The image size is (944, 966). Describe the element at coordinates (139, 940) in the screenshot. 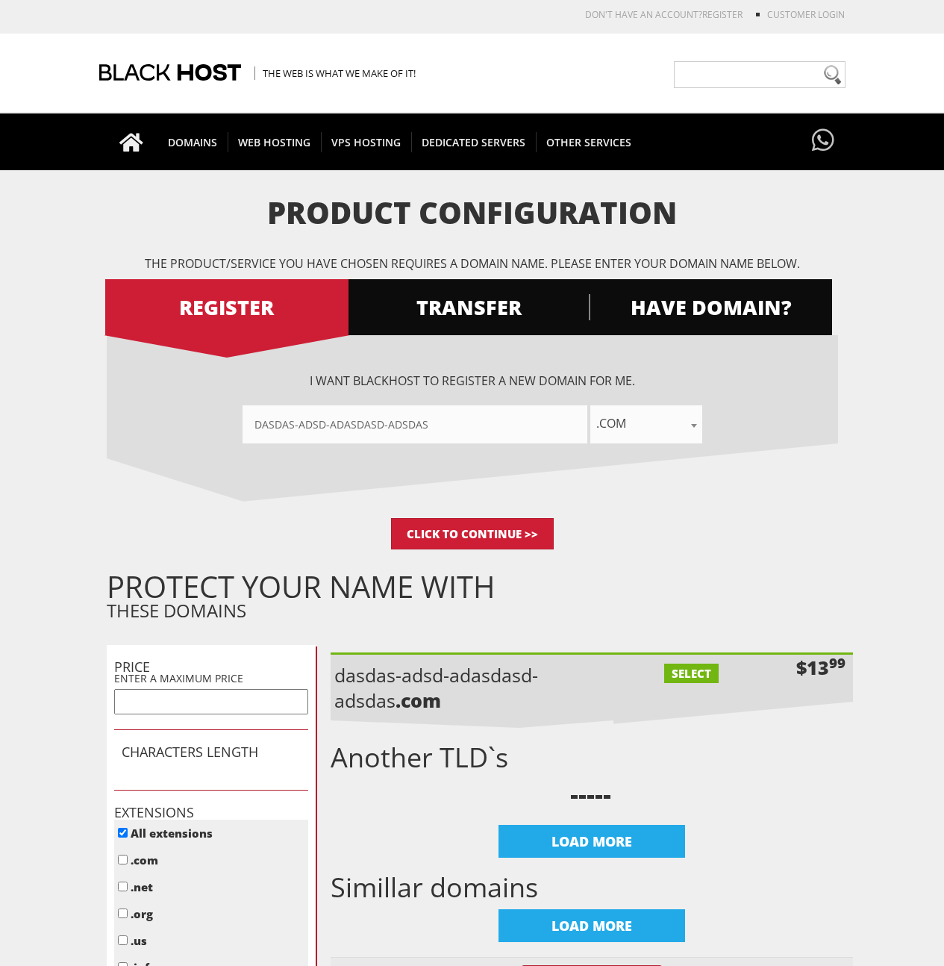

I see `label: .us` at that location.